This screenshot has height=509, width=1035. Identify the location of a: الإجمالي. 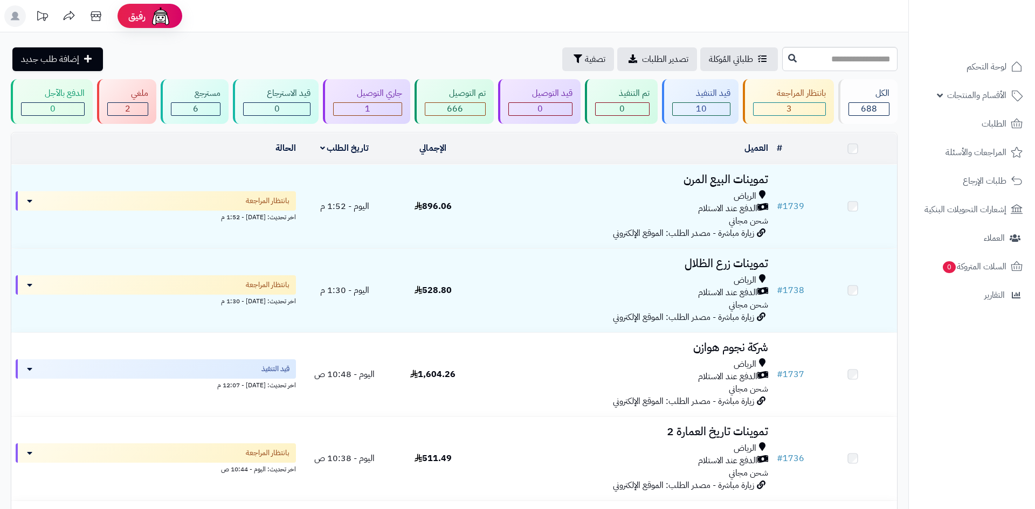
(433, 148).